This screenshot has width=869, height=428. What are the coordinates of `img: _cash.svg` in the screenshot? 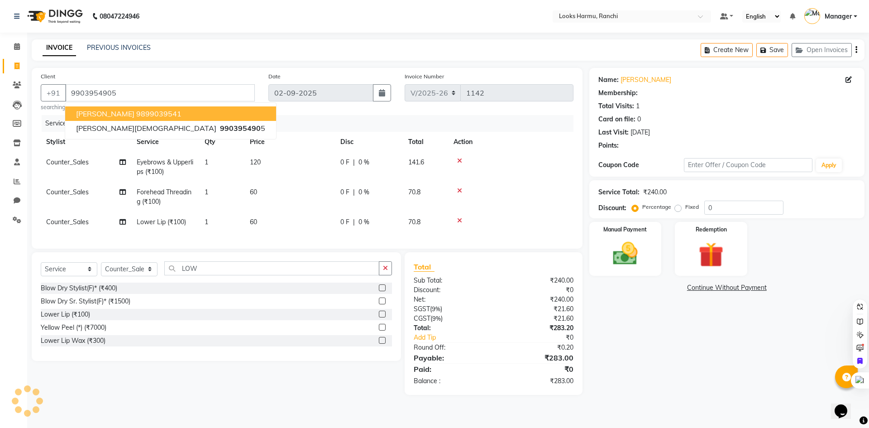 It's located at (626, 253).